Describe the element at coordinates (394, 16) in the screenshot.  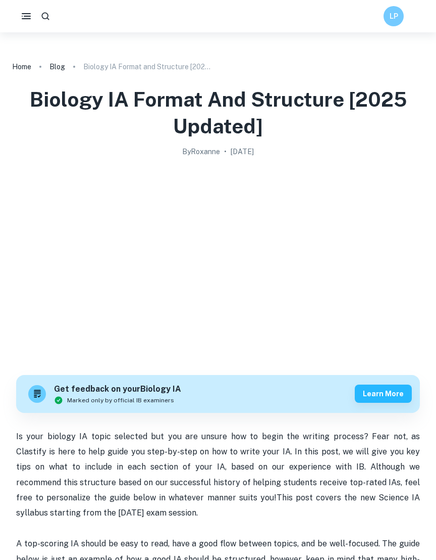
I see `h6: LP` at that location.